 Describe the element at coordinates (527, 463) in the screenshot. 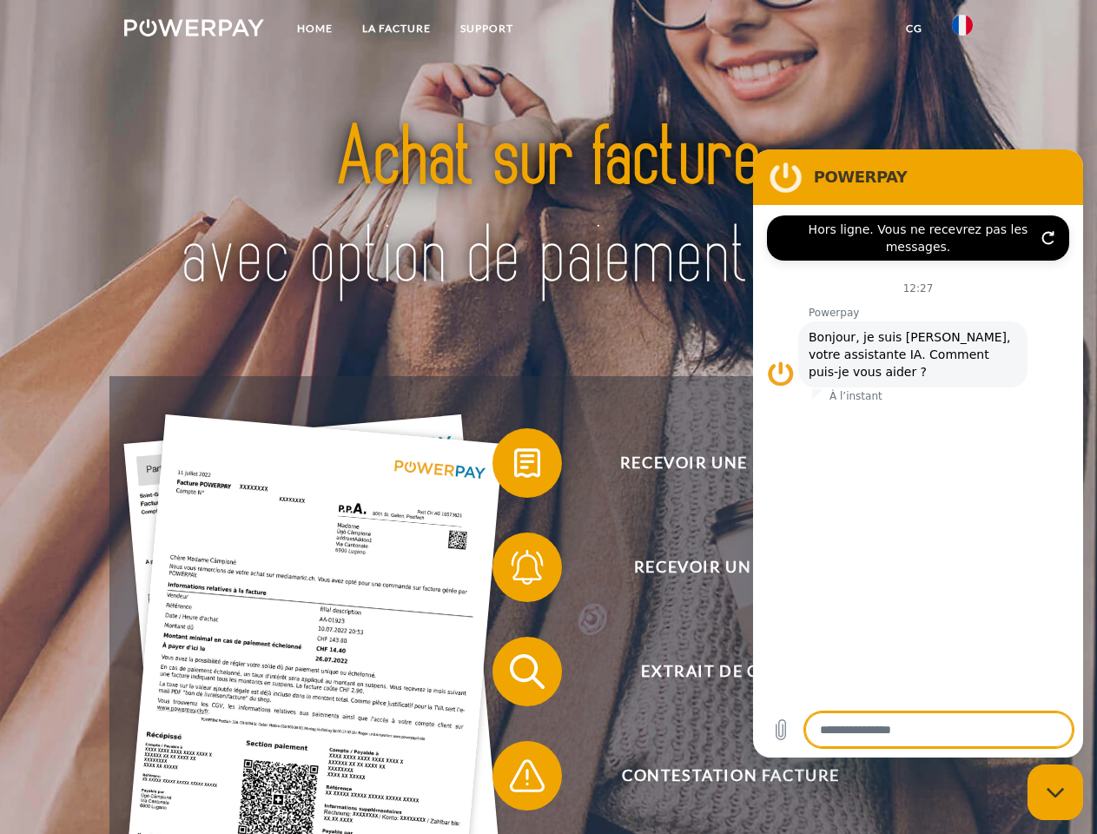

I see `img: qb_bill.svg` at that location.